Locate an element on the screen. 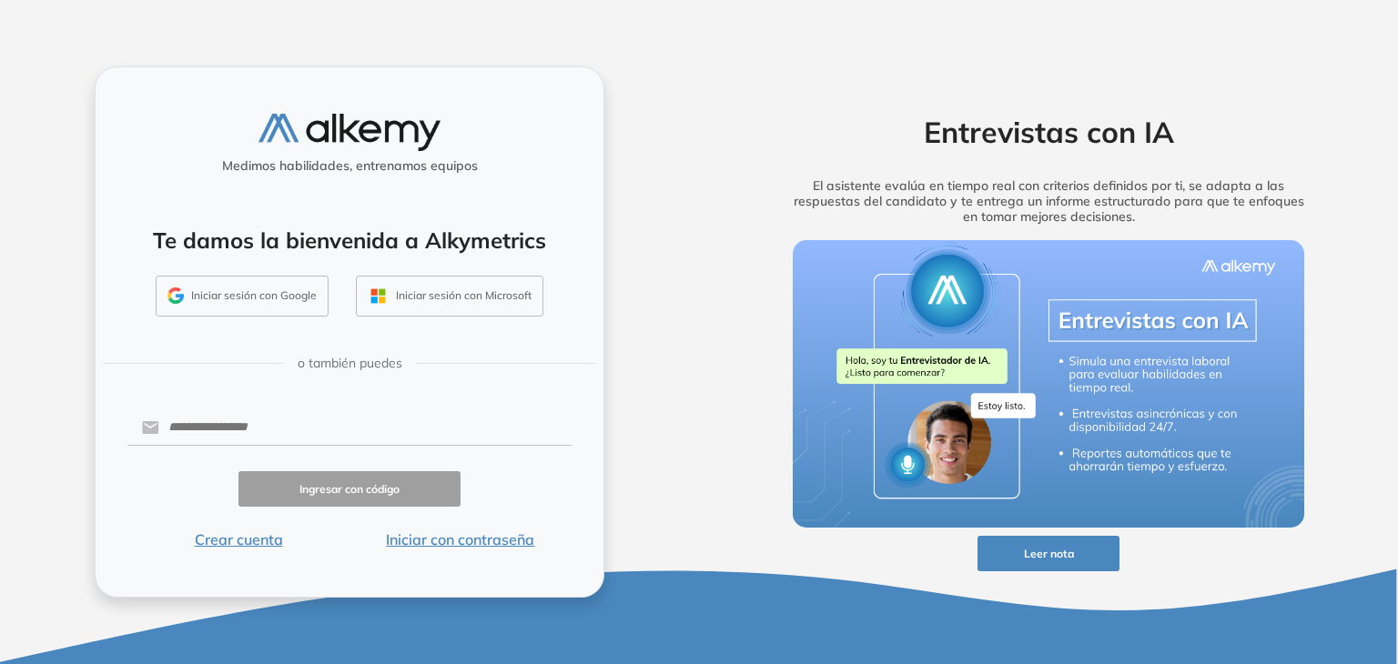  span: o también puedes is located at coordinates (349, 363).